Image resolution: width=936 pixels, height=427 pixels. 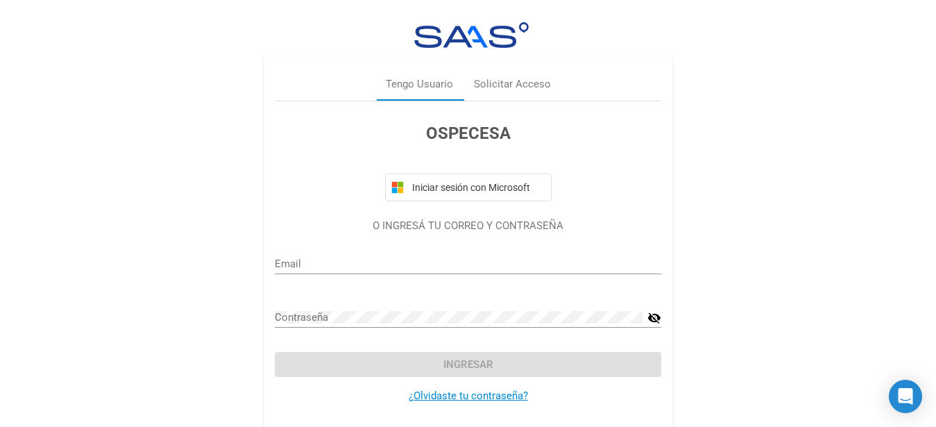 I want to click on h3: OSPECESA, so click(x=468, y=133).